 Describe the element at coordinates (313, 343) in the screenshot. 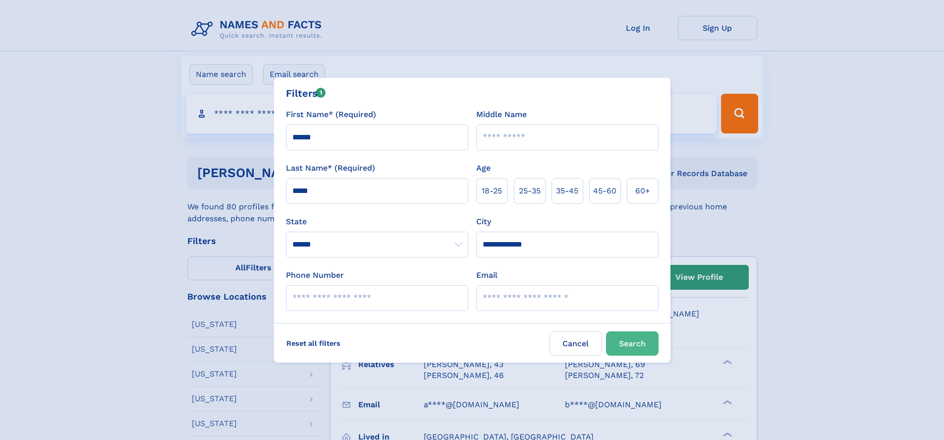

I see `label: Reset all filters` at that location.